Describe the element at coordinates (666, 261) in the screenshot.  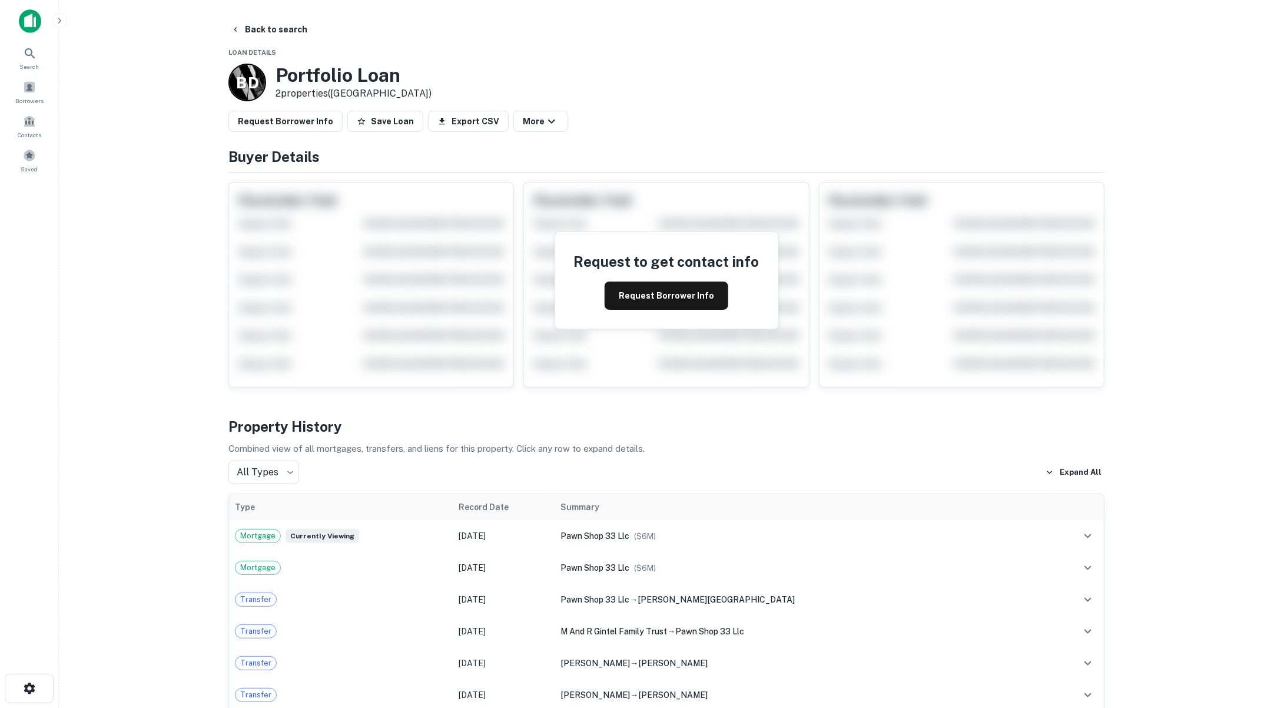
I see `h4: Request to get contact info` at that location.